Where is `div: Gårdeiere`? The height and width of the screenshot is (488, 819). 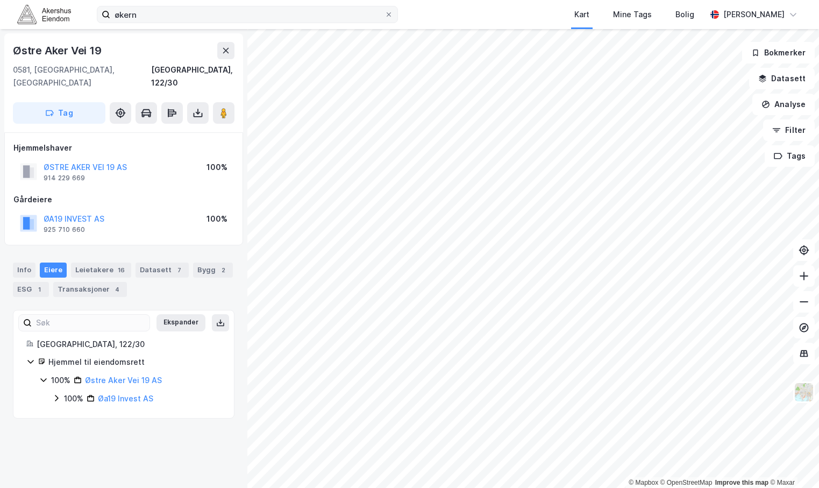 div: Gårdeiere is located at coordinates (124, 200).